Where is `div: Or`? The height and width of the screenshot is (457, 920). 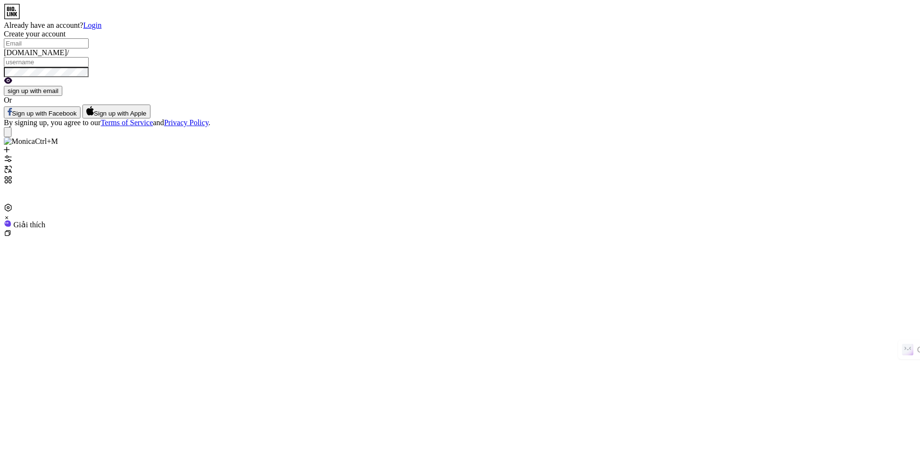
div: Or is located at coordinates (460, 100).